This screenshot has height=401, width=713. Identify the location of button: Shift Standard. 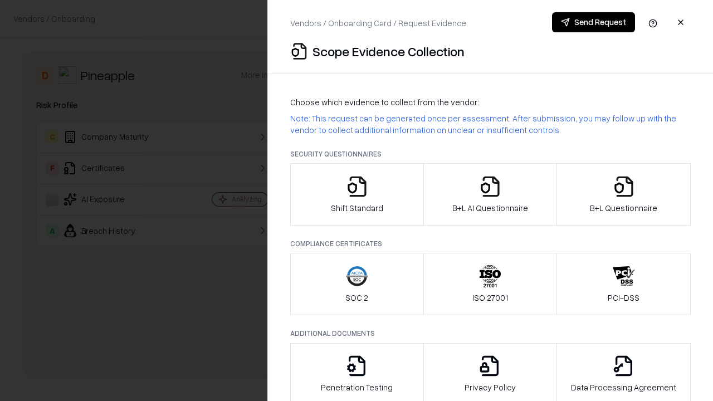
(357, 194).